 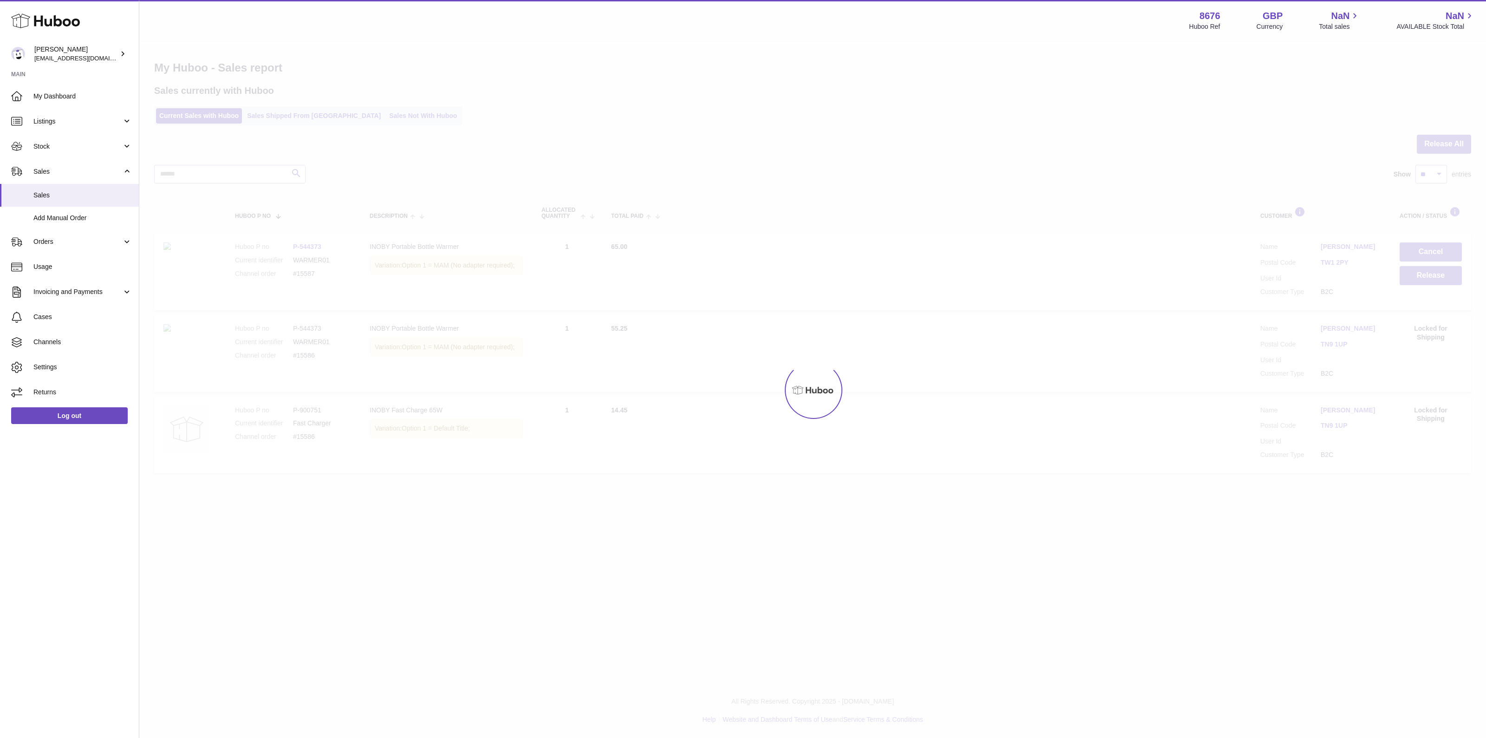 What do you see at coordinates (83, 267) in the screenshot?
I see `span: Usage` at bounding box center [83, 267].